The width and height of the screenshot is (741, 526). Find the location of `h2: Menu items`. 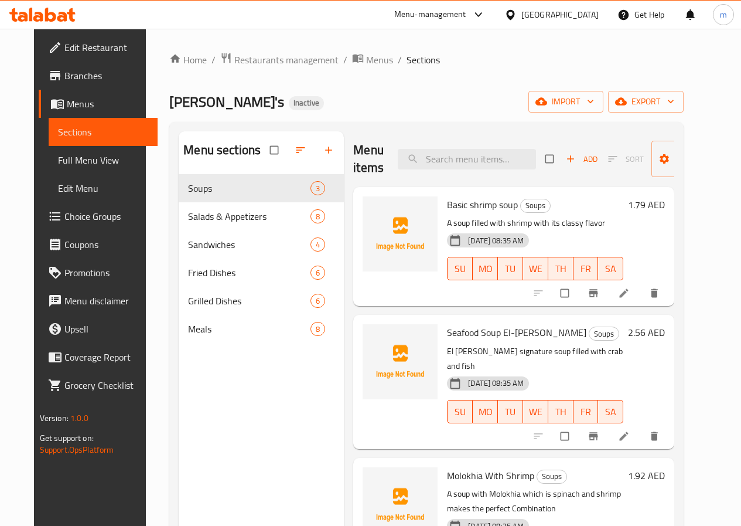

h2: Menu items is located at coordinates (368, 159).